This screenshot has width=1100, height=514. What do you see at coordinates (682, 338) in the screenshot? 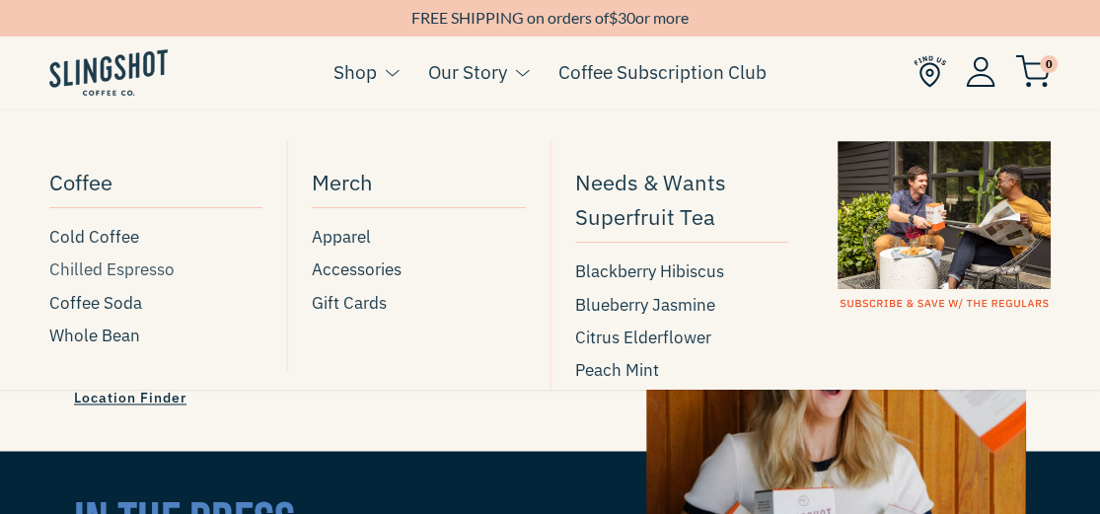
I see `a: Citrus Elderflower` at bounding box center [682, 338].